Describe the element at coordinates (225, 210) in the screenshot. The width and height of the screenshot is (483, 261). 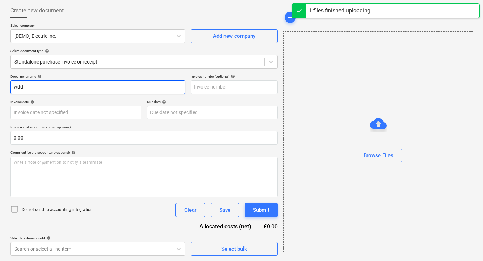
I see `div: Save` at that location.